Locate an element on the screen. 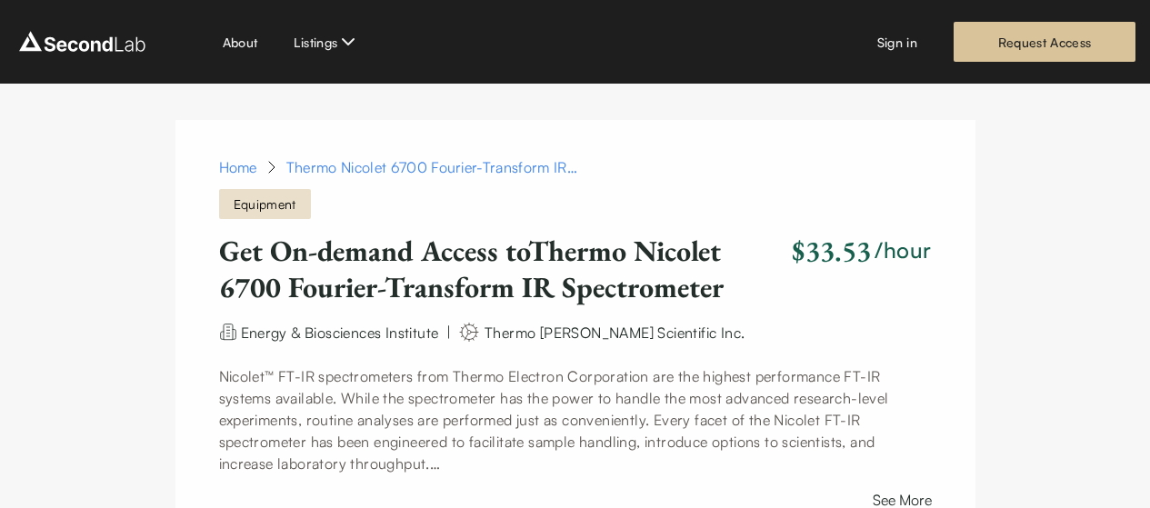 This screenshot has width=1150, height=508. a: About is located at coordinates (240, 42).